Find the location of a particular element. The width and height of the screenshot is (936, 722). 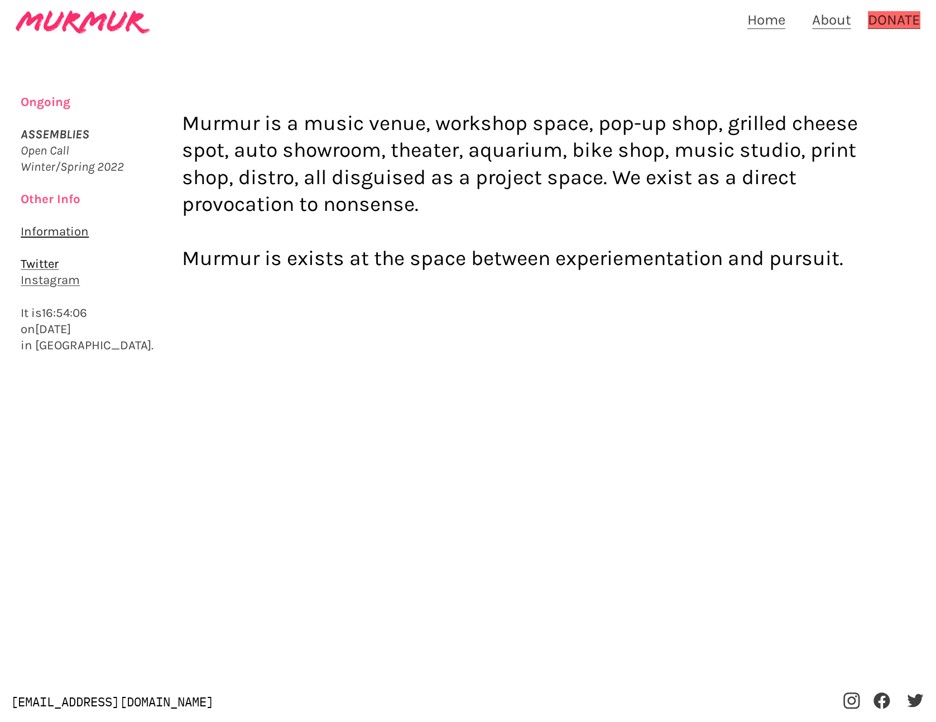

span: Information is located at coordinates (55, 231).